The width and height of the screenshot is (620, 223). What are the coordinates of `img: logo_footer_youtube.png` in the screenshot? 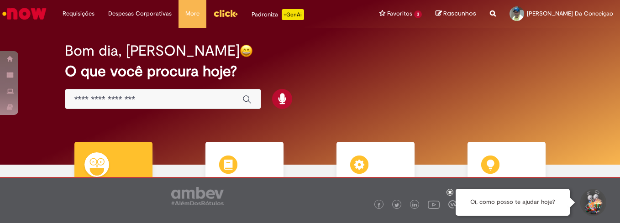 It's located at (433, 204).